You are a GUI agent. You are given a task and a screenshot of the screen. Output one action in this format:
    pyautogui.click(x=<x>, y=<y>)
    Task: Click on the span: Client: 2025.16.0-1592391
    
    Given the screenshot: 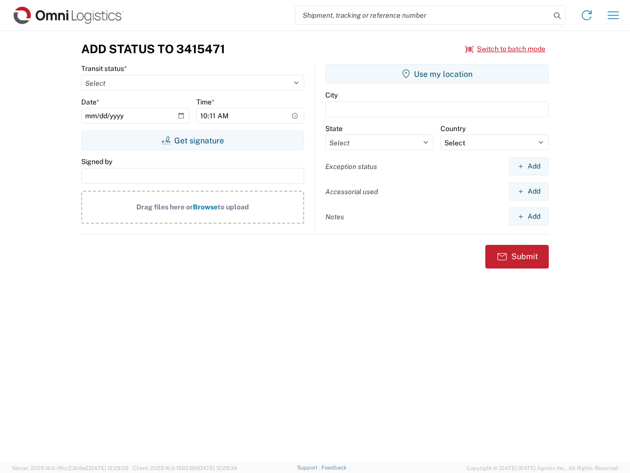 What is the action you would take?
    pyautogui.click(x=185, y=468)
    